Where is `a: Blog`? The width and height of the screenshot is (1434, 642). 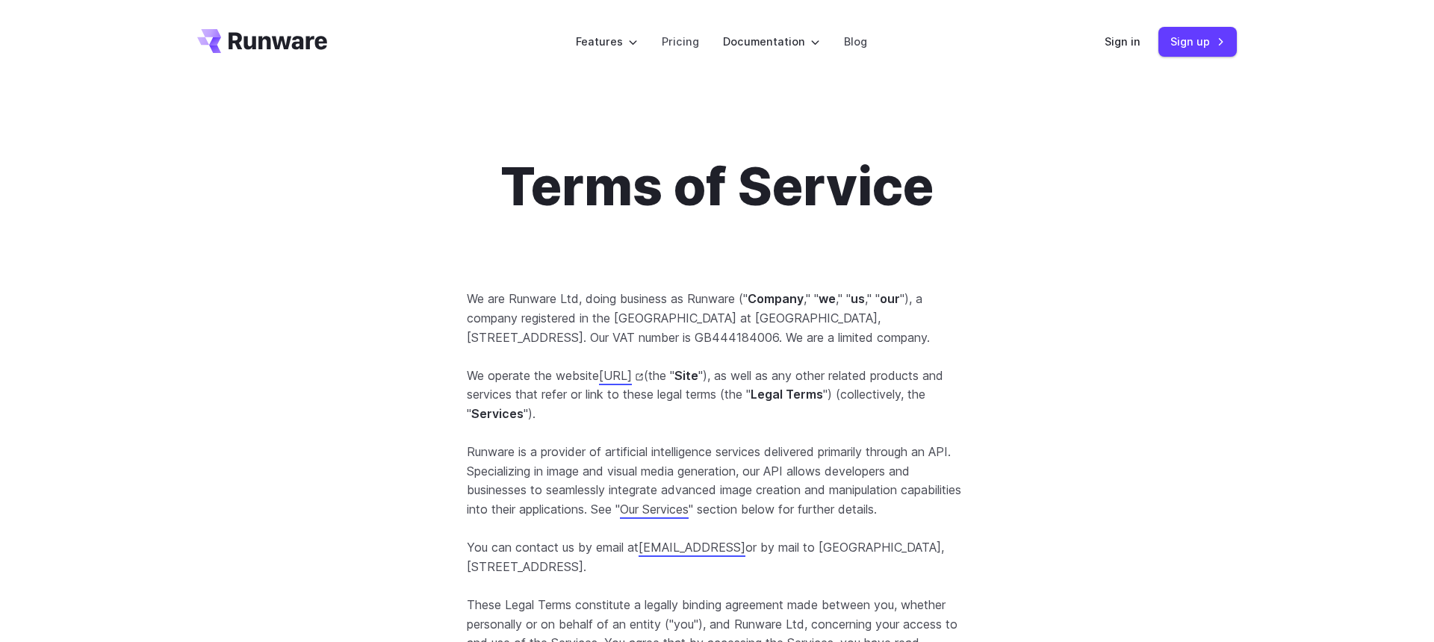
a: Blog is located at coordinates (855, 41).